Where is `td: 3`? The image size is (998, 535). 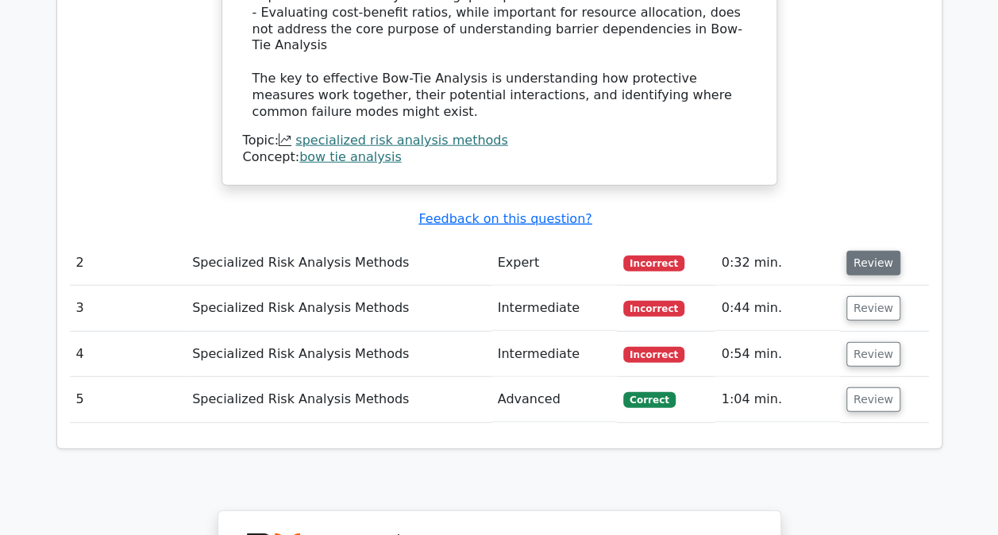 td: 3 is located at coordinates (128, 308).